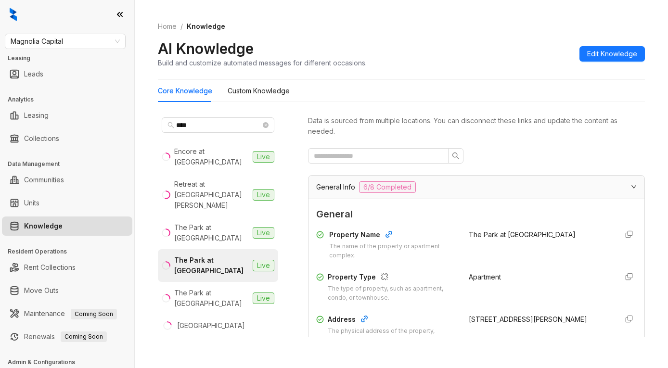  I want to click on a: Leasing, so click(36, 116).